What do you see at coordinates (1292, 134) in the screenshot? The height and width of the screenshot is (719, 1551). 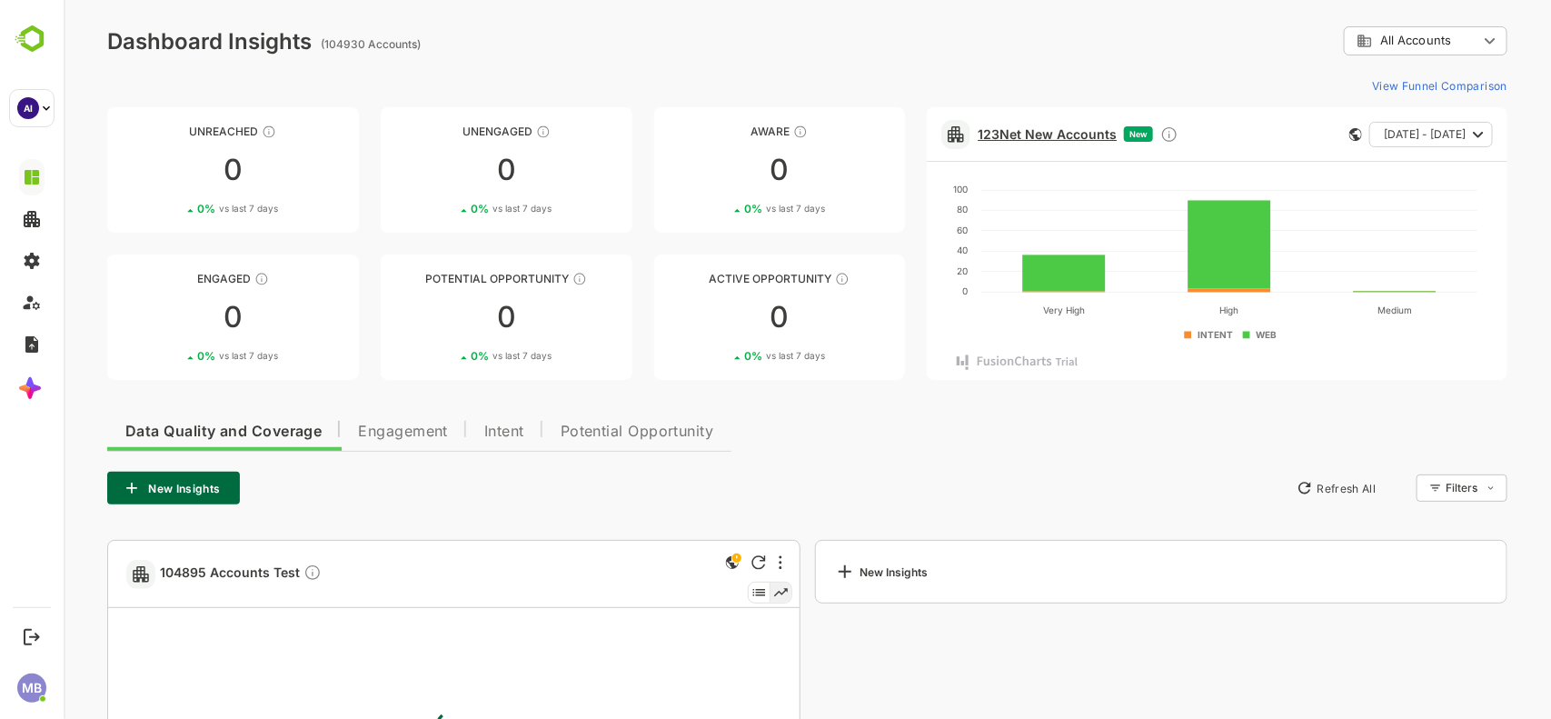 I see `div: This card does not support filter and segments` at bounding box center [1292, 134].